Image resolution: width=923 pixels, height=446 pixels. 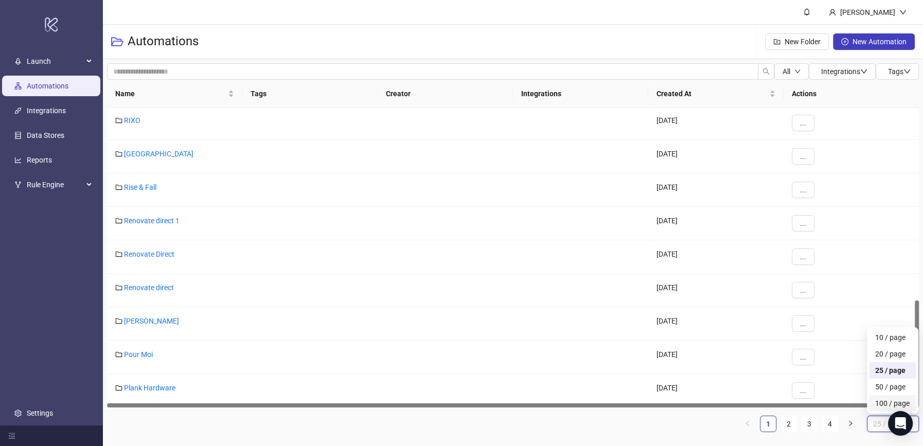 What do you see at coordinates (768, 424) in the screenshot?
I see `li: 1` at bounding box center [768, 424].